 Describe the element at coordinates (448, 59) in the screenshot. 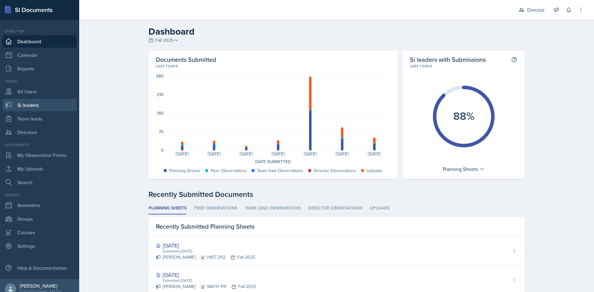

I see `h2: Si leaders with Submissions` at that location.